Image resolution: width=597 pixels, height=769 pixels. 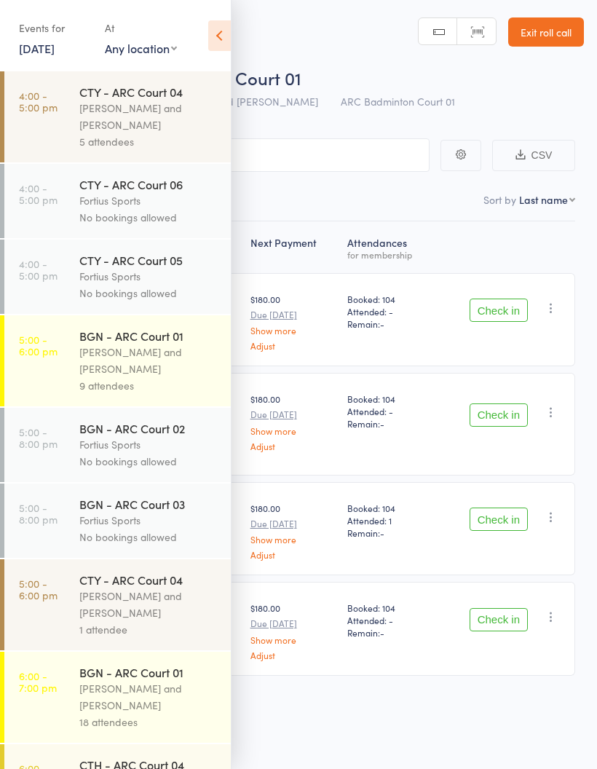 What do you see at coordinates (117, 201) in the screenshot?
I see `a: 4:00 -5:00 pmCTY - ARC Court 06Fortius SportsNo bookings allowed` at bounding box center [117, 201].